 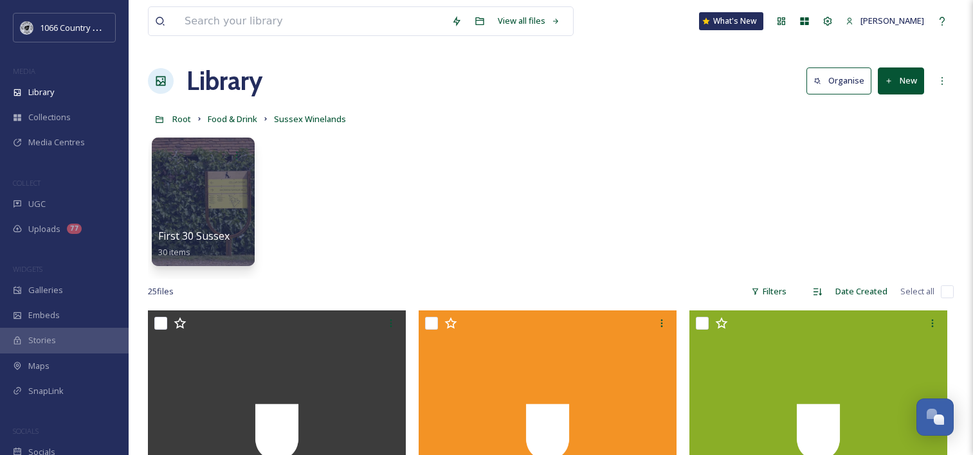 What do you see at coordinates (731, 21) in the screenshot?
I see `div: What's New` at bounding box center [731, 21].